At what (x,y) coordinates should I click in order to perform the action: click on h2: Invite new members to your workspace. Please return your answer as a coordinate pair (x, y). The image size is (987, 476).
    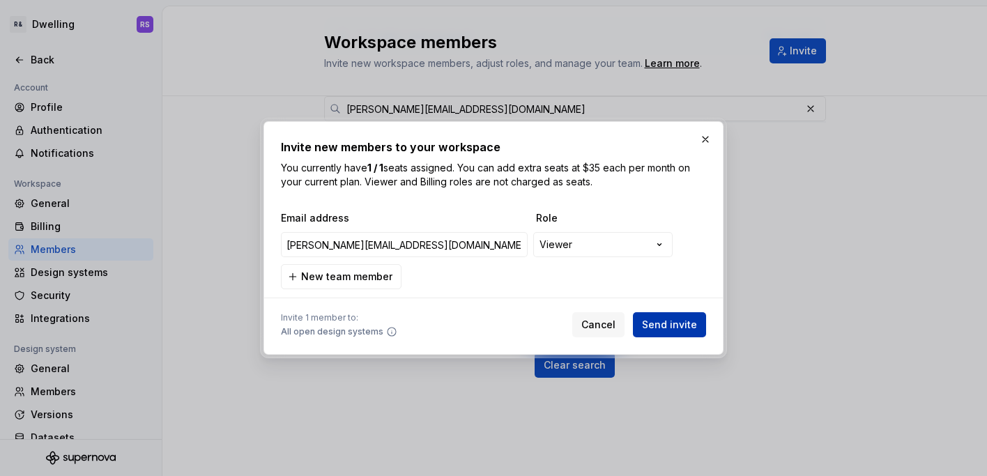
    Looking at the image, I should click on (494, 147).